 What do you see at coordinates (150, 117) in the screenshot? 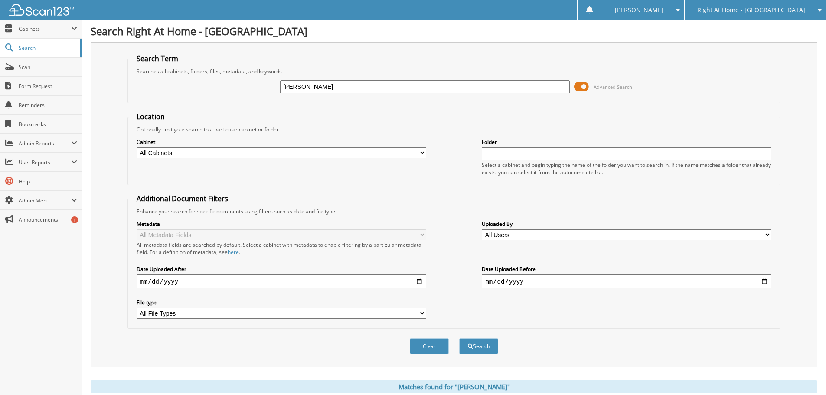
I see `legend: Location` at bounding box center [150, 117].